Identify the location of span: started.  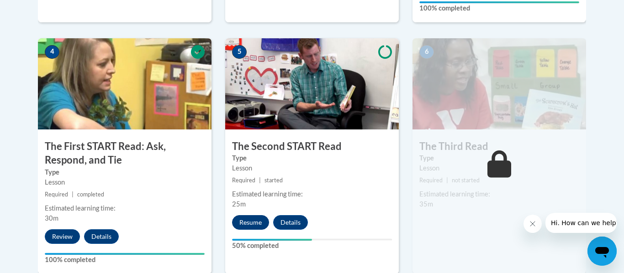
(273, 180).